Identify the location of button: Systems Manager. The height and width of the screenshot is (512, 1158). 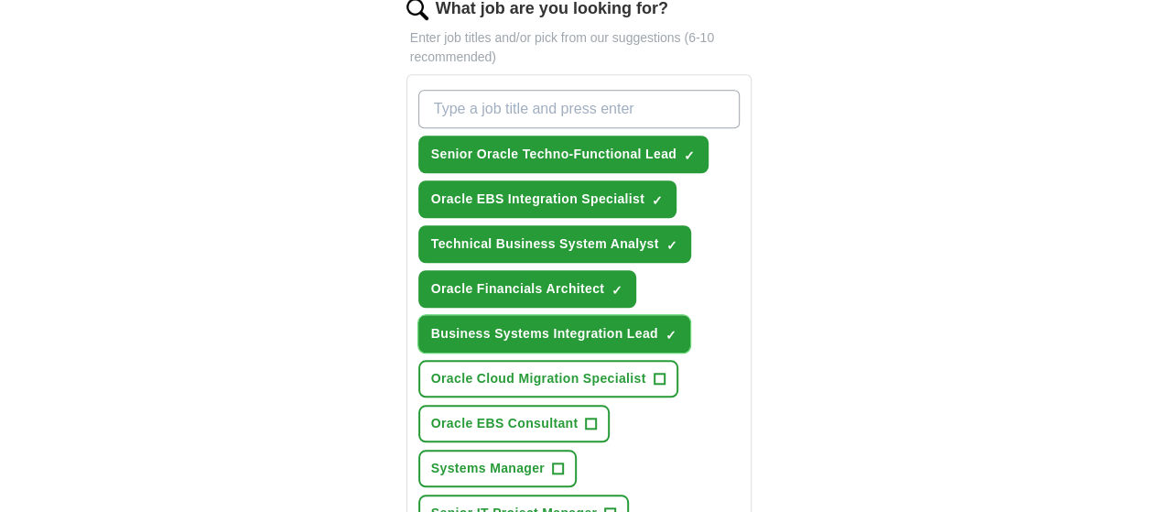
(497, 468).